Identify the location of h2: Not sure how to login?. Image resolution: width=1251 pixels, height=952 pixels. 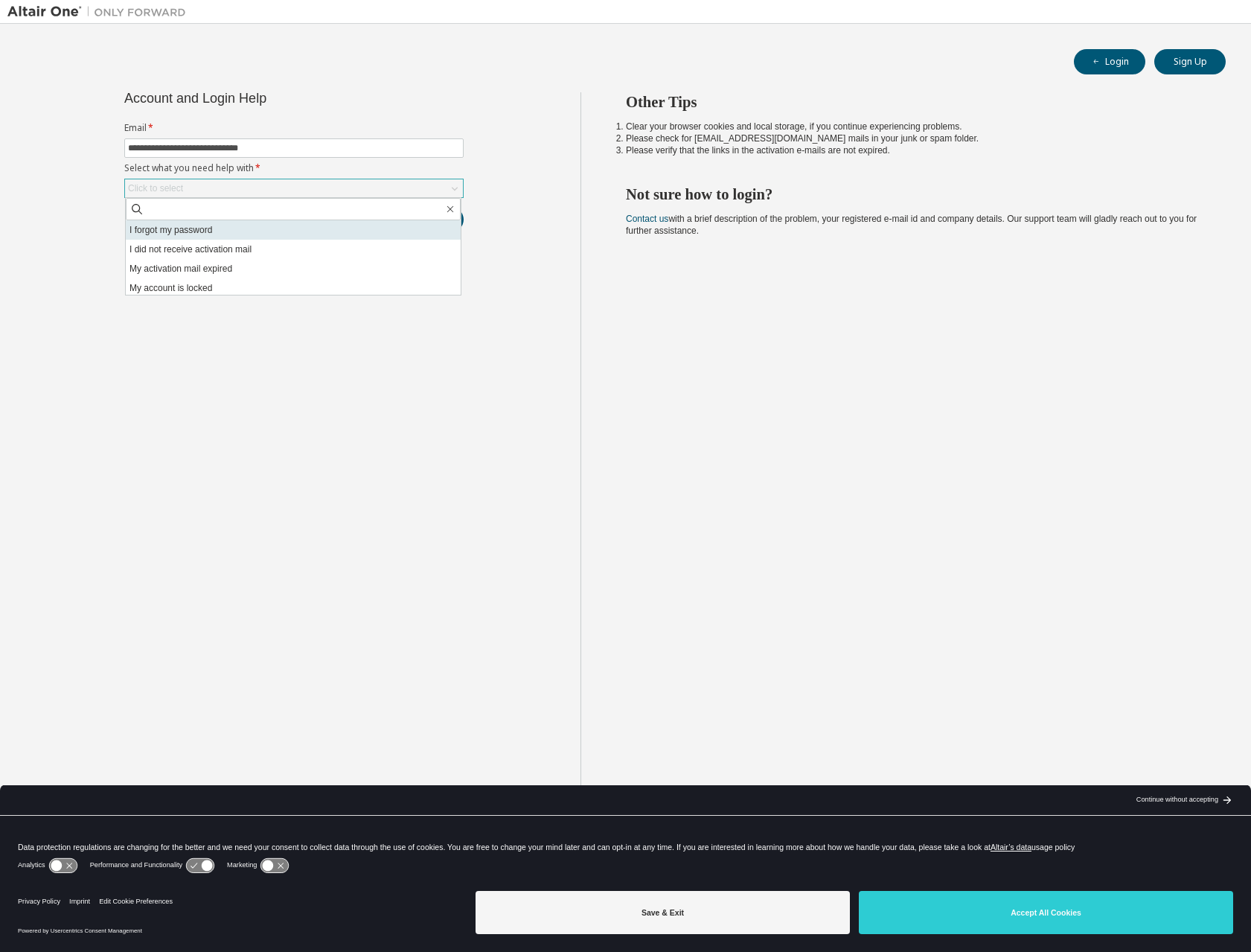
(912, 194).